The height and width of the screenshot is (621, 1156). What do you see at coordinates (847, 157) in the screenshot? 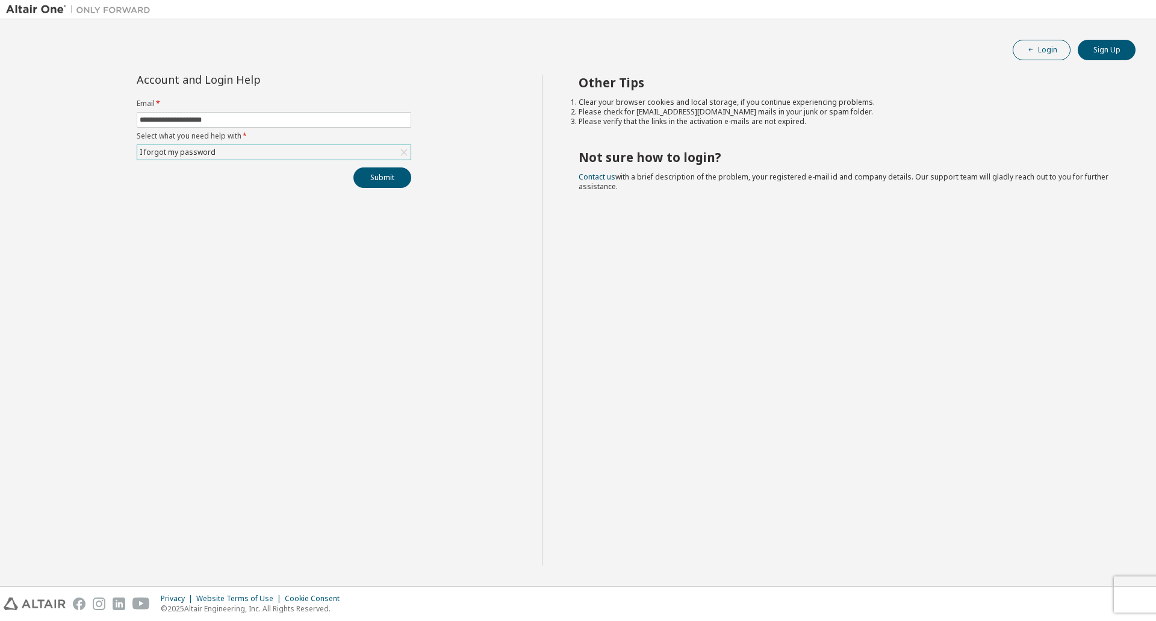
I see `h2: Not sure how to login?` at bounding box center [847, 157].